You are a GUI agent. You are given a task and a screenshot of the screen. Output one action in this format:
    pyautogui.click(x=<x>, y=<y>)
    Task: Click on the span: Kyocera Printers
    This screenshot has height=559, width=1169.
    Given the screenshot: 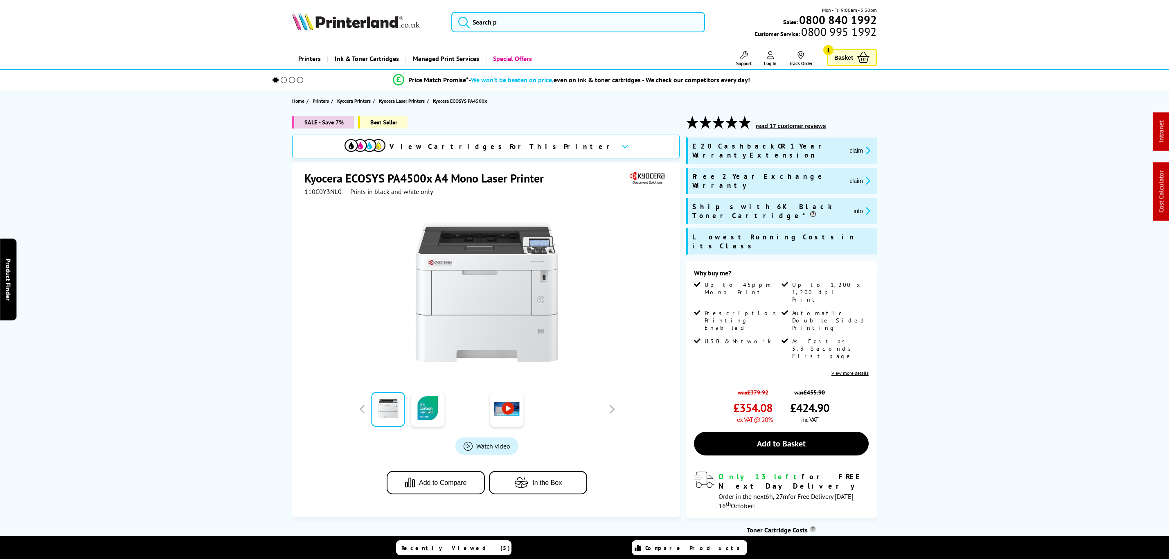 What is the action you would take?
    pyautogui.click(x=354, y=101)
    